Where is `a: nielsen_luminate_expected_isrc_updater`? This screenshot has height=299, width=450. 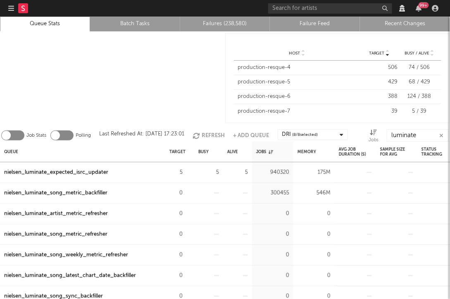 a: nielsen_luminate_expected_isrc_updater is located at coordinates (56, 173).